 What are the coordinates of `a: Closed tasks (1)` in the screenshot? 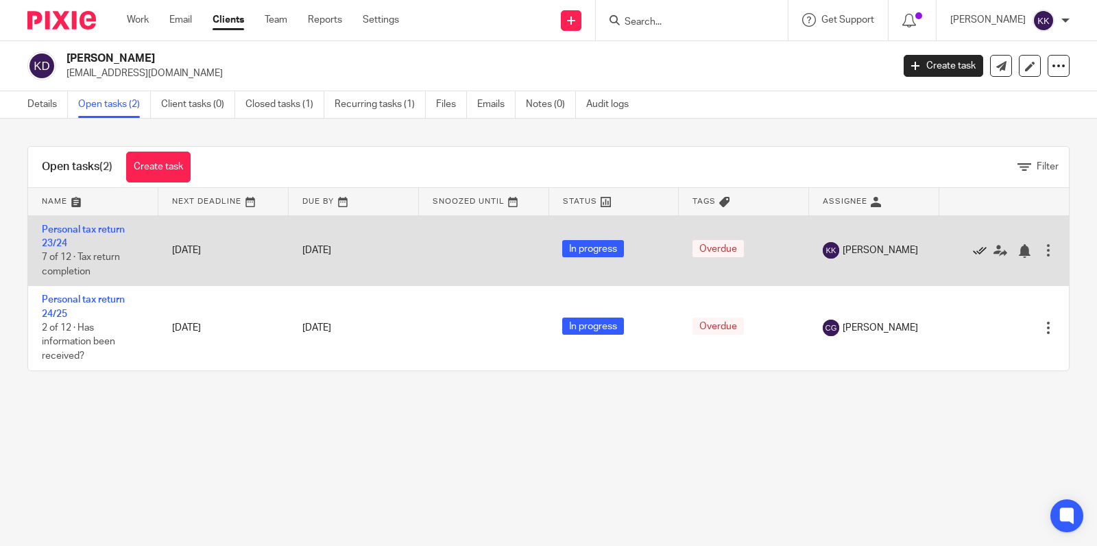 It's located at (285, 104).